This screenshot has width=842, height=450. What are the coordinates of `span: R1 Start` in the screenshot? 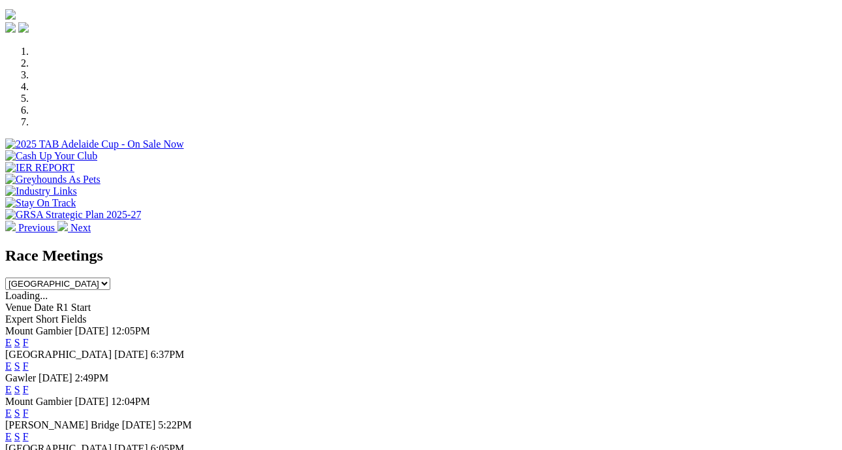 It's located at (73, 307).